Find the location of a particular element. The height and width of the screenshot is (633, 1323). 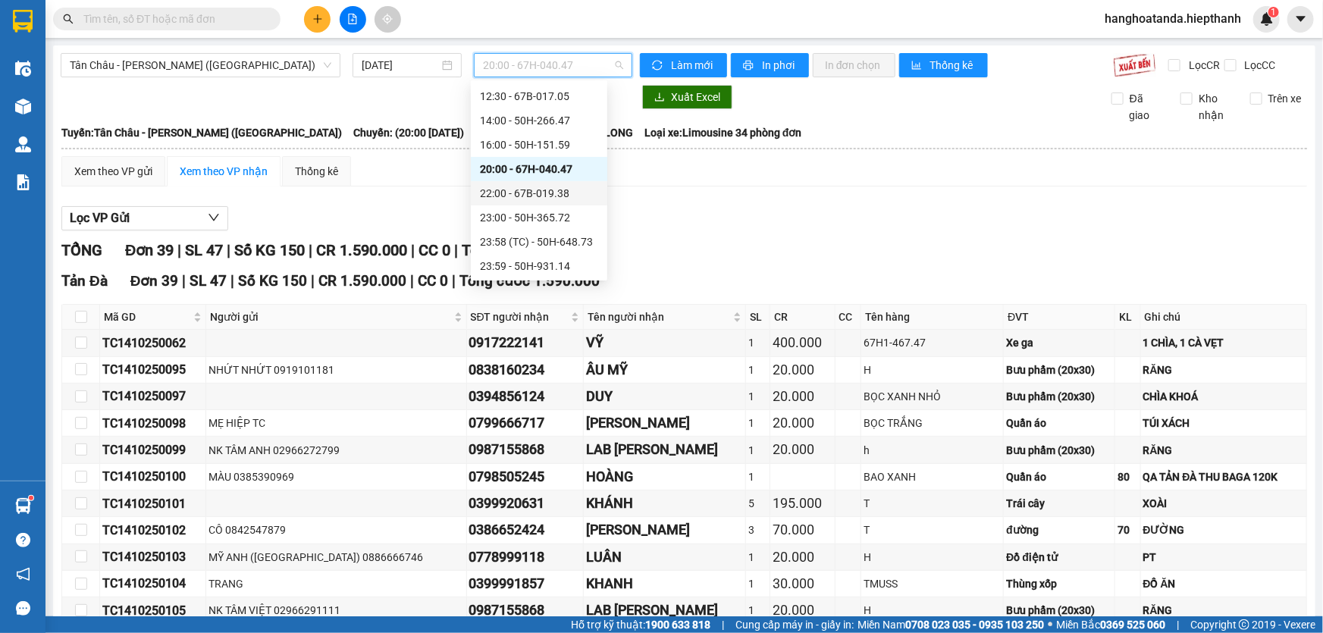

th: Ghi chú is located at coordinates (1224, 317).